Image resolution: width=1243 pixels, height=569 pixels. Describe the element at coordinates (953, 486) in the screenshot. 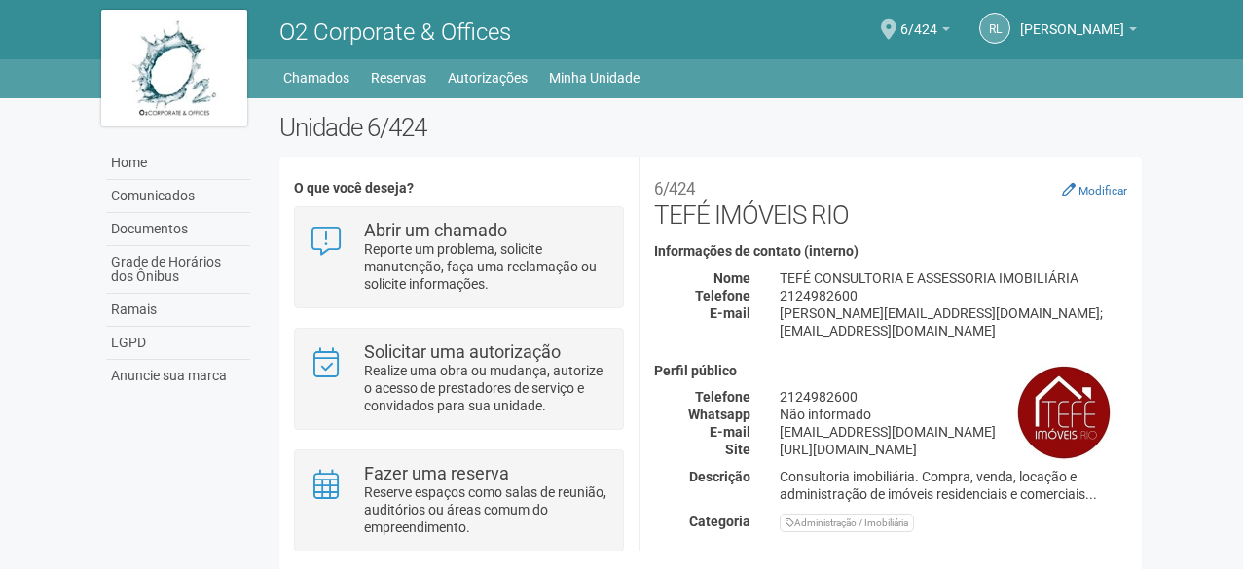

I see `div: Consultoria imobiliária. Compra, venda, locação e administração de imóveis residenciais e comerci...` at that location.